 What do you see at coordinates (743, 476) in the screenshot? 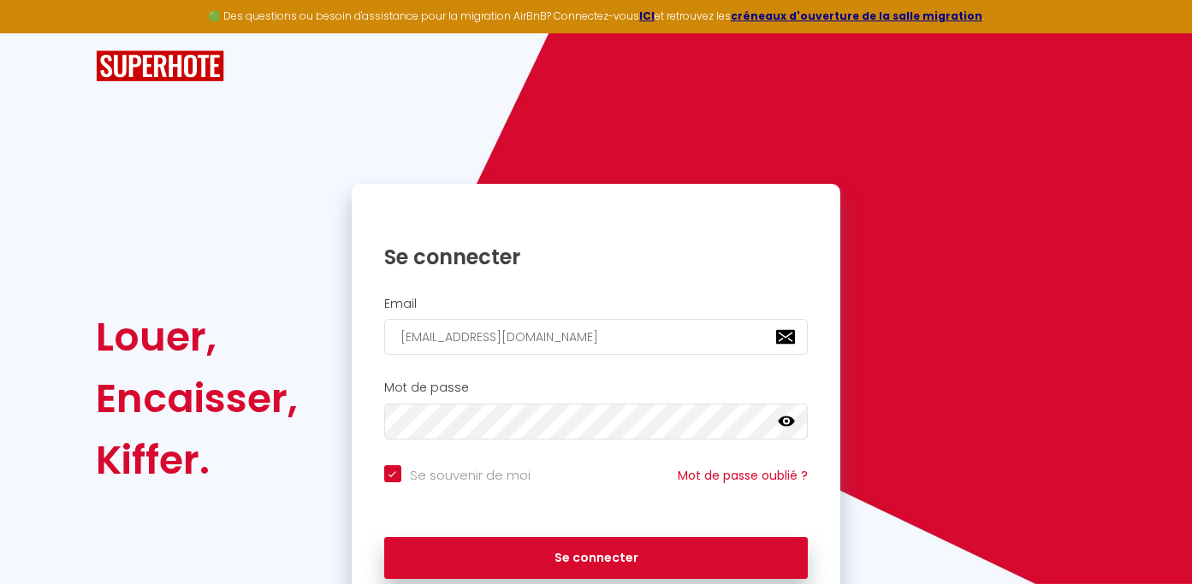
I see `a: Mot de passe oublié ?` at bounding box center [743, 476].